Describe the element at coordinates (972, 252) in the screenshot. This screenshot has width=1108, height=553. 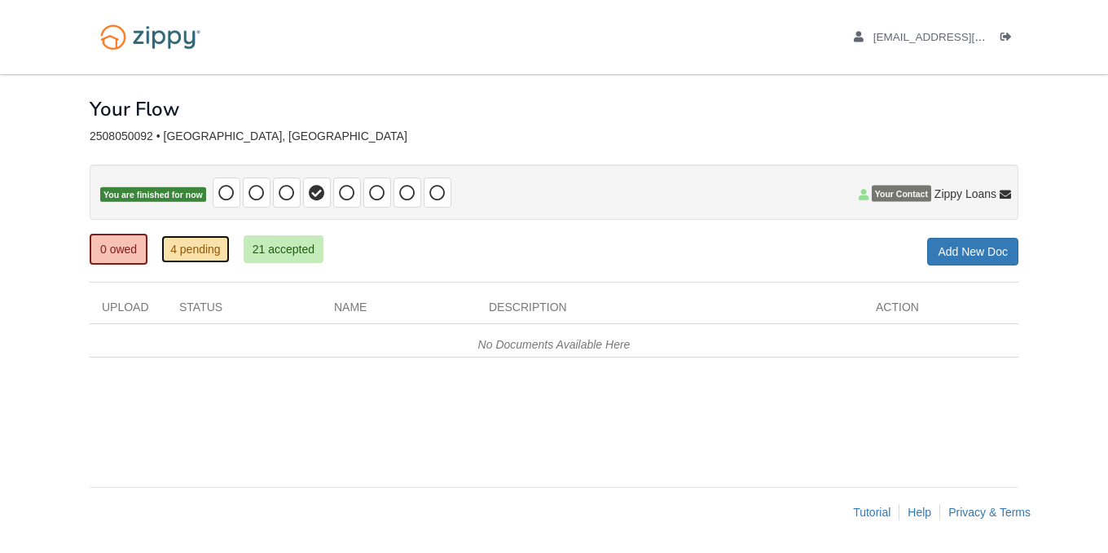
I see `a: Add New Doc` at that location.